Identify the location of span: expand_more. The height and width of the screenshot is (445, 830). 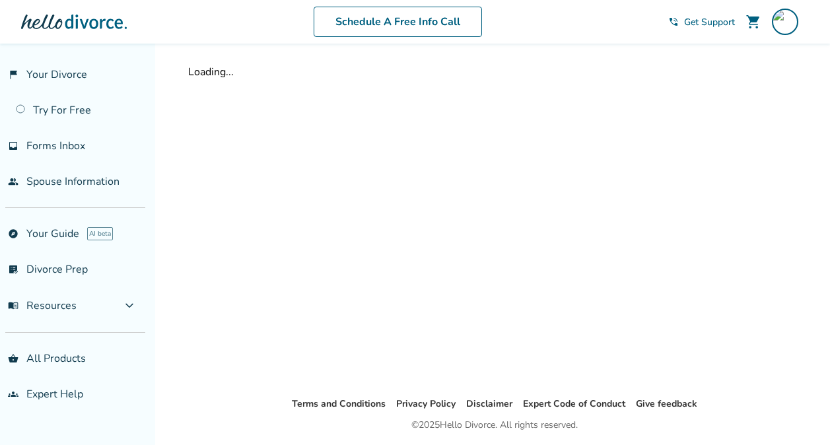
(129, 306).